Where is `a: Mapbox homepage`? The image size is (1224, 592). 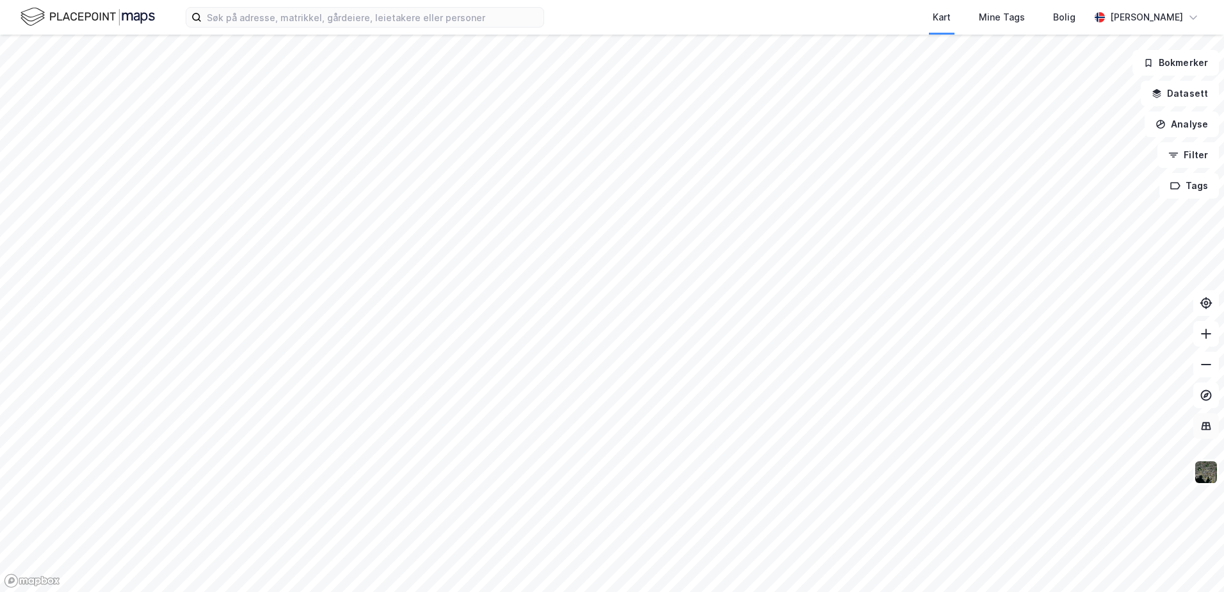 a: Mapbox homepage is located at coordinates (32, 580).